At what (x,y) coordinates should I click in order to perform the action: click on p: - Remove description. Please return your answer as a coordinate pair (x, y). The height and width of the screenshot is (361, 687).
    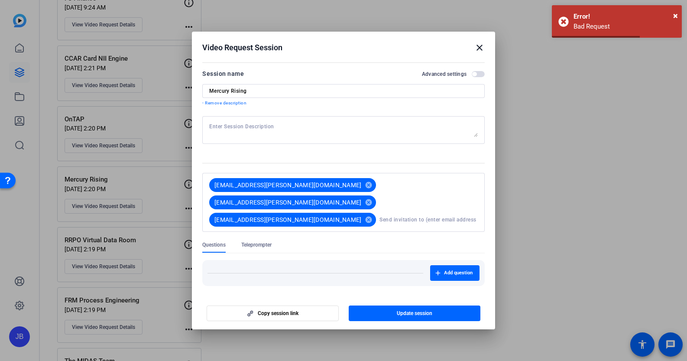
    Looking at the image, I should click on (344, 103).